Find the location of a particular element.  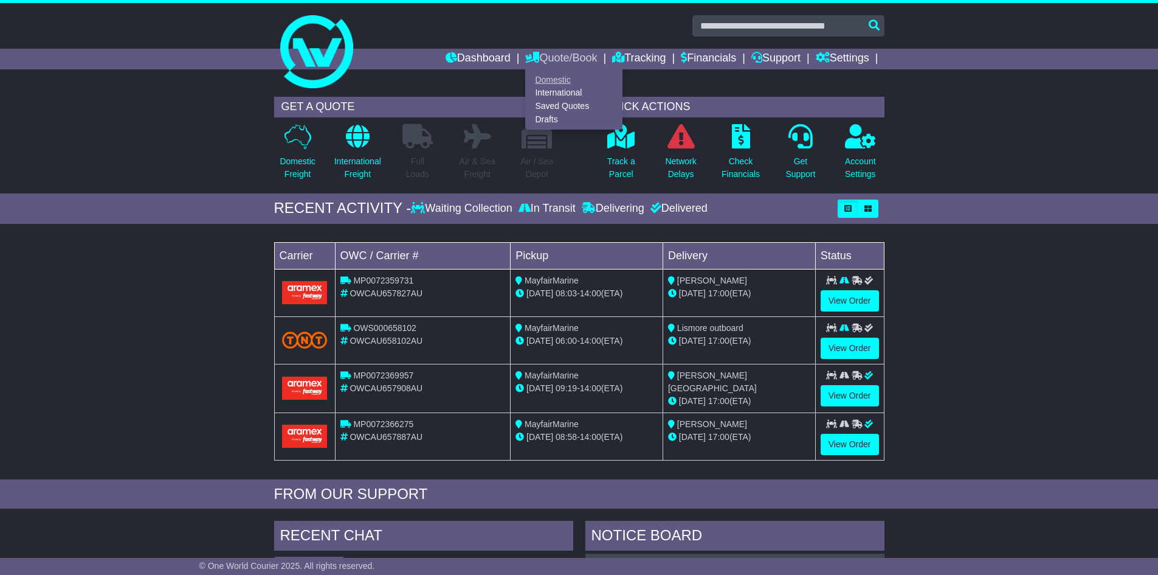

span: MP0072366275 is located at coordinates (383, 424).